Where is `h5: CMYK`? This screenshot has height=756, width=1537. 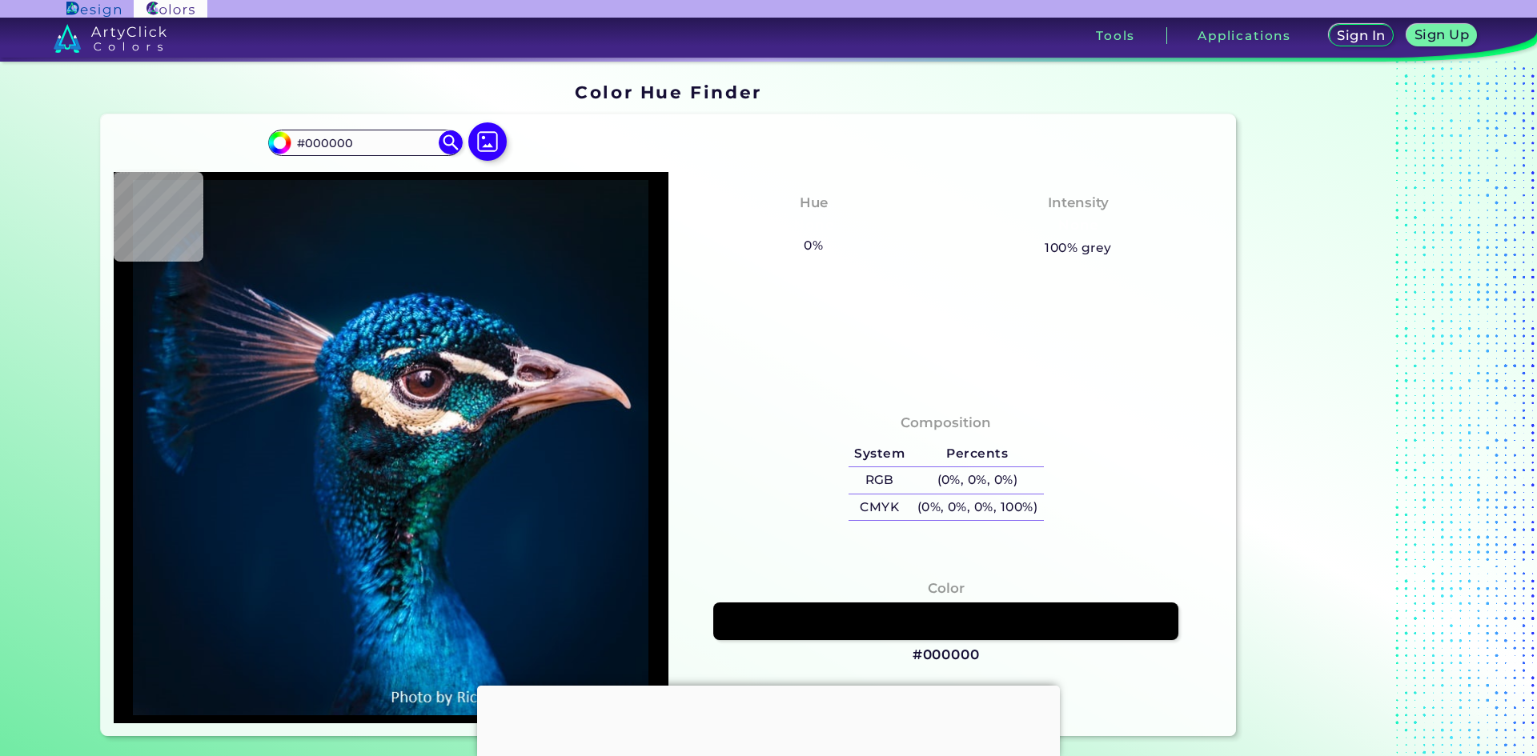
h5: CMYK is located at coordinates (880, 508).